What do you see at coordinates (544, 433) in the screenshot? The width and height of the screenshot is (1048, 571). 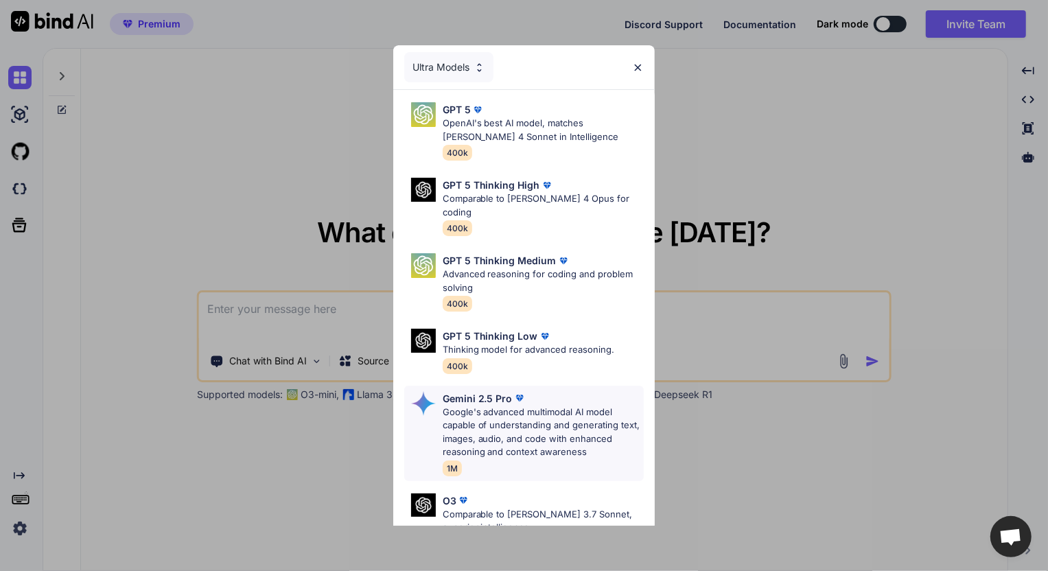 I see `p: Google's advanced multimodal AI model capable of understanding and generating text, images, audio...` at bounding box center [544, 433].